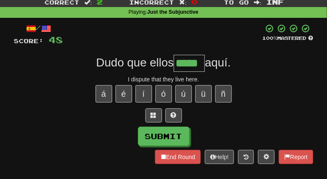 Image resolution: width=327 pixels, height=179 pixels. I want to click on button: í, so click(144, 94).